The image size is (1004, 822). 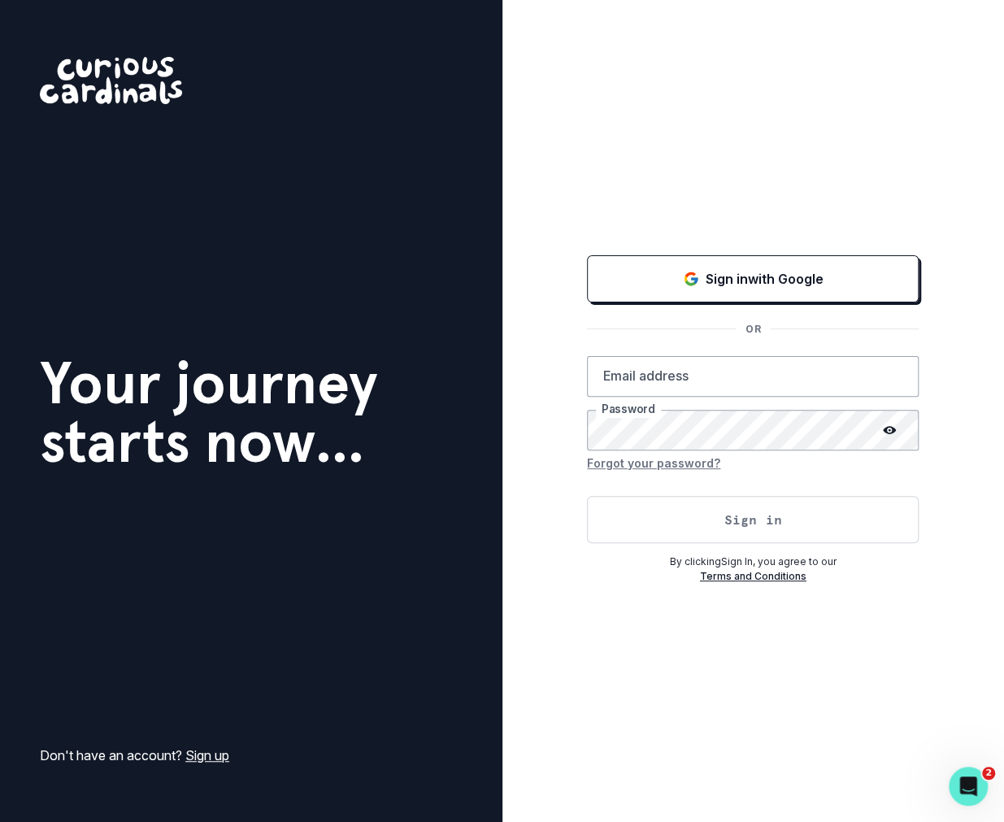 What do you see at coordinates (111, 81) in the screenshot?
I see `img: Curious Cardinals Logo` at bounding box center [111, 81].